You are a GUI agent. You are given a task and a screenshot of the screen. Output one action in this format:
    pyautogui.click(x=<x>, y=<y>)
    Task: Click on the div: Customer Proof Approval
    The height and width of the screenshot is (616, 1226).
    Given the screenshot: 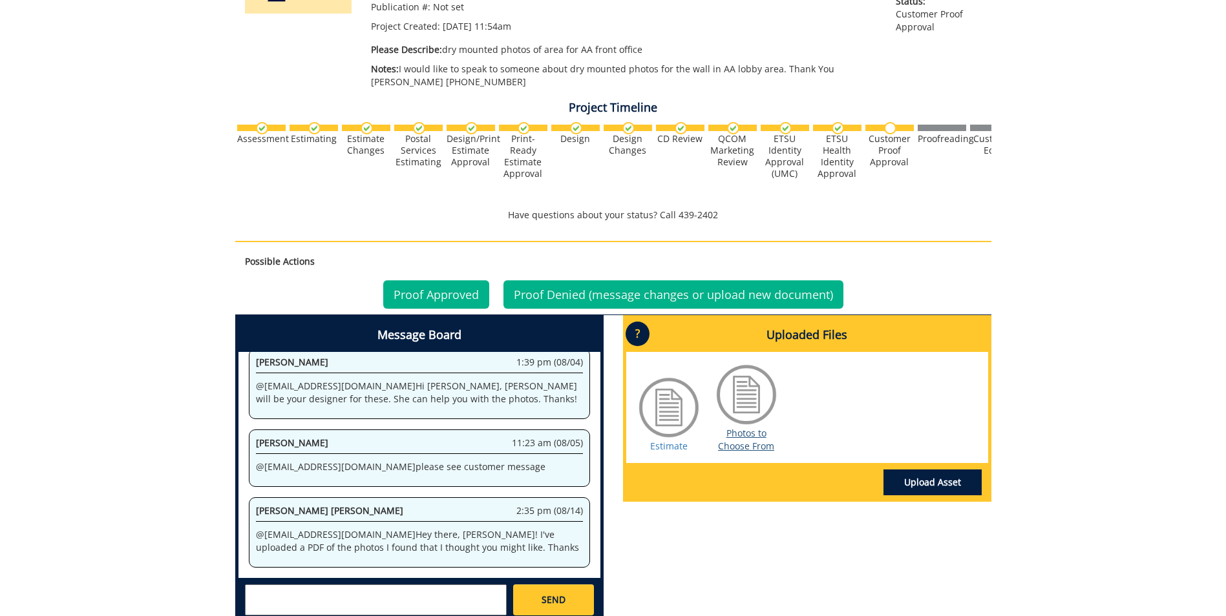 What is the action you would take?
    pyautogui.click(x=889, y=151)
    